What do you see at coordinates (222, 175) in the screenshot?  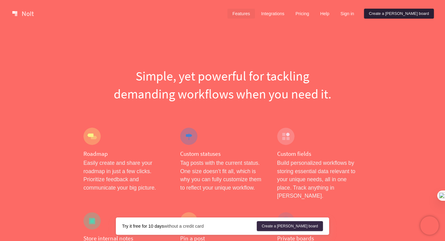 I see `p: Tag posts with the current status. One size doesn’t fit all, which is why you can fully customize...` at bounding box center [222, 175].